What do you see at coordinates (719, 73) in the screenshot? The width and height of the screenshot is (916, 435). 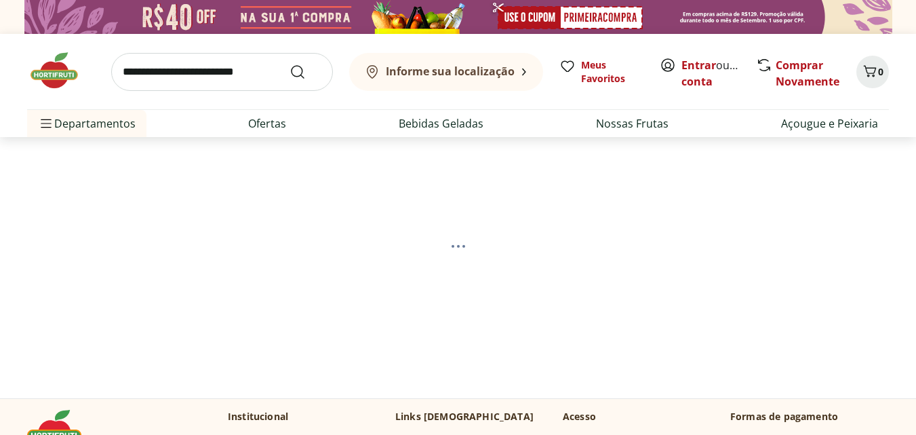 I see `a: Criar conta` at bounding box center [719, 73].